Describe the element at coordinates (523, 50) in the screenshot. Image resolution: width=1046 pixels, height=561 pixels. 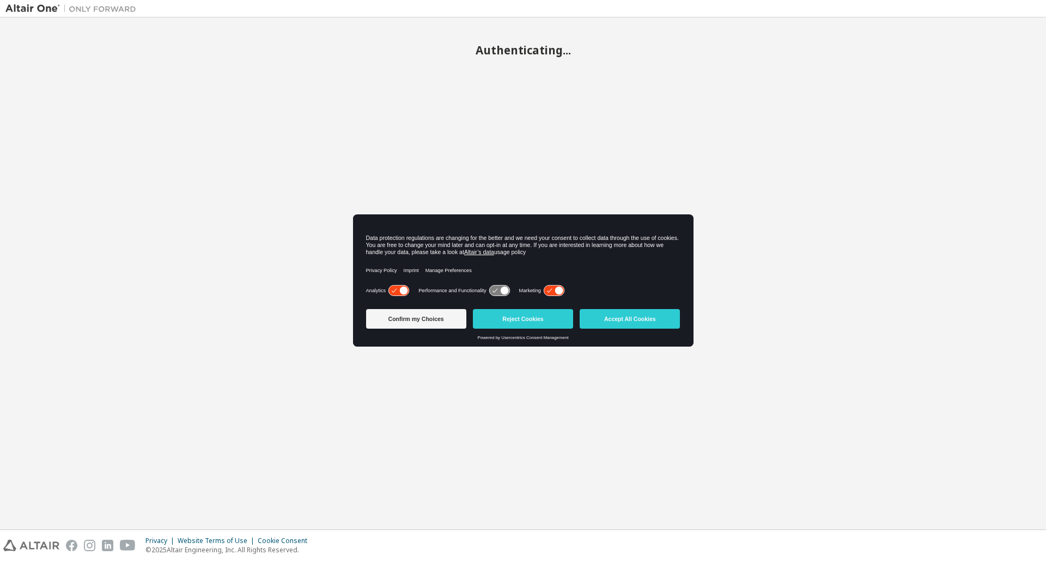
I see `h2: Authenticating...` at that location.